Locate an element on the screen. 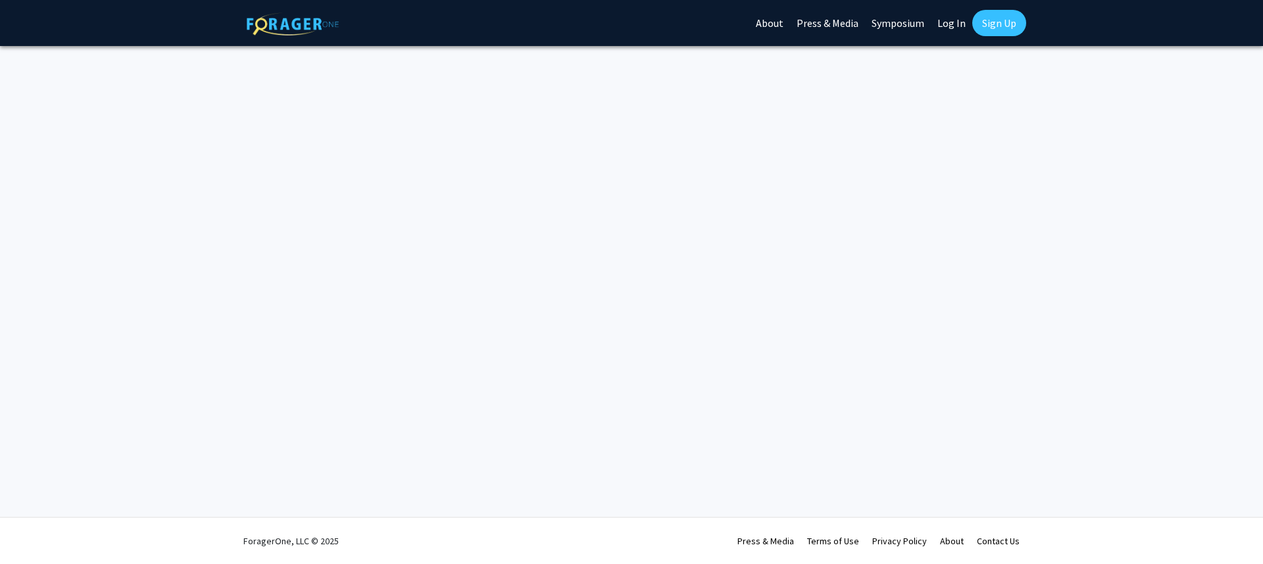 Image resolution: width=1263 pixels, height=564 pixels. a: Terms of Use is located at coordinates (833, 541).